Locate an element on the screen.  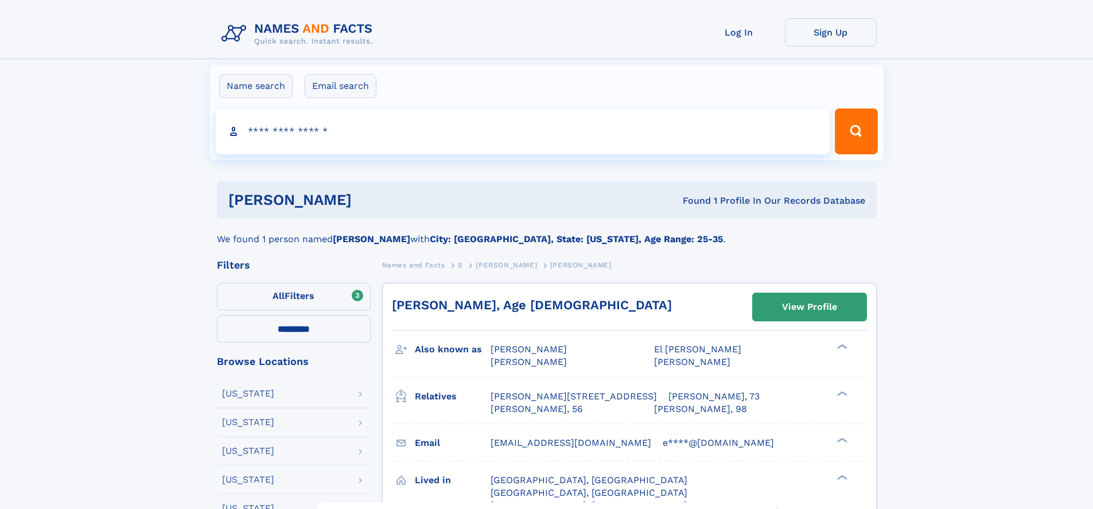
label: Name search is located at coordinates (256, 86).